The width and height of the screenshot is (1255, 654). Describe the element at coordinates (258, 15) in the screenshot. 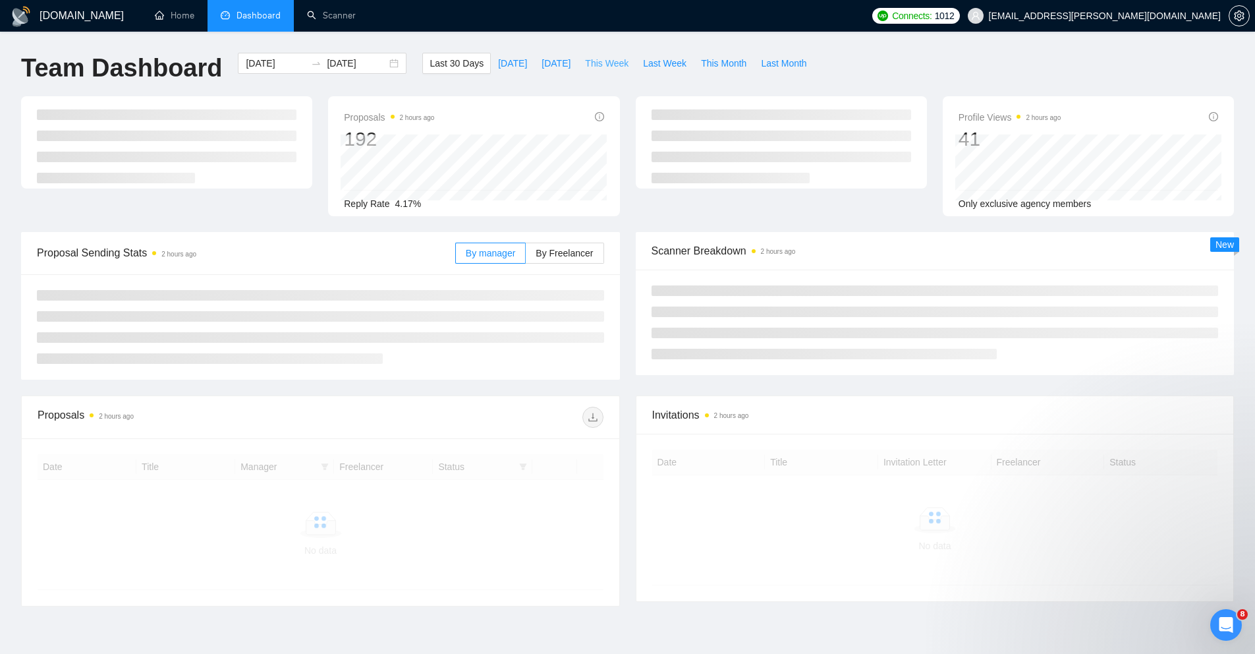

I see `span: Dashboard` at that location.